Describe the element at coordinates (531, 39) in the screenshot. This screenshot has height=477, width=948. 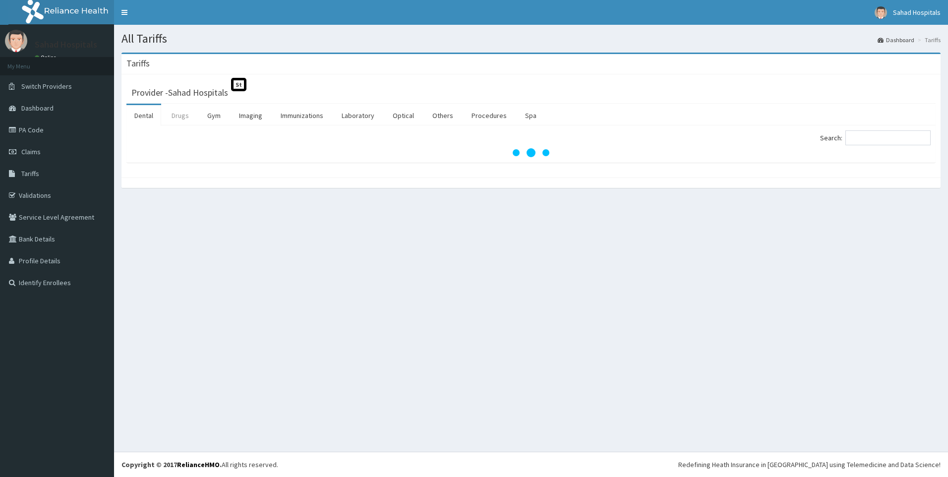
I see `h1: All Tariffs` at that location.